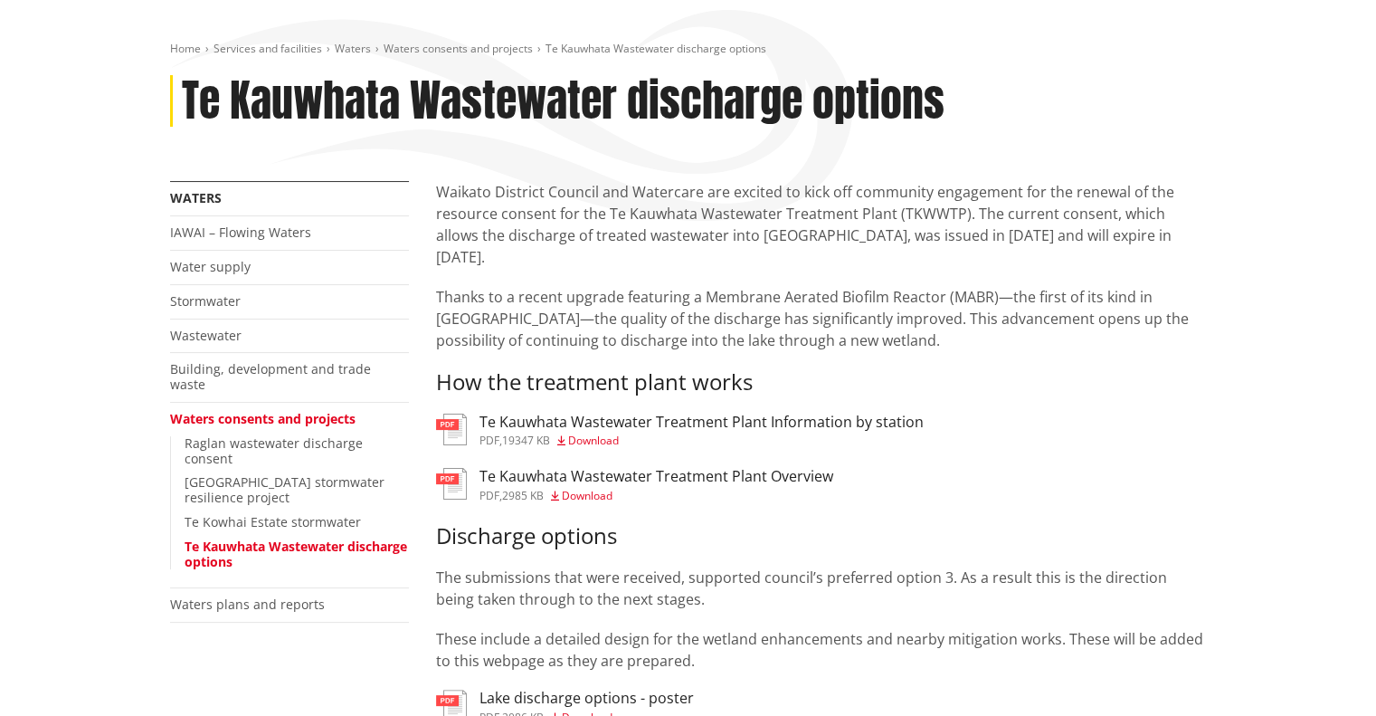  Describe the element at coordinates (205, 300) in the screenshot. I see `a: Stormwater` at that location.